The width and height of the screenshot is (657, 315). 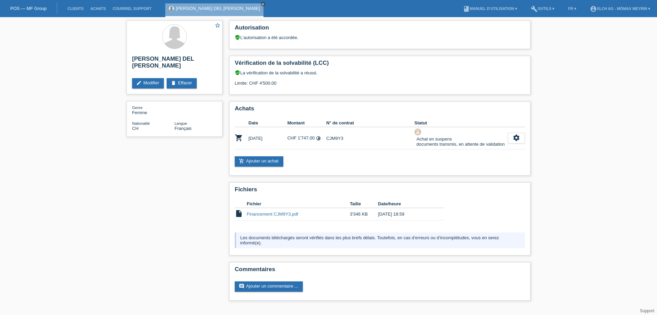 I want to click on span: Genre, so click(x=137, y=108).